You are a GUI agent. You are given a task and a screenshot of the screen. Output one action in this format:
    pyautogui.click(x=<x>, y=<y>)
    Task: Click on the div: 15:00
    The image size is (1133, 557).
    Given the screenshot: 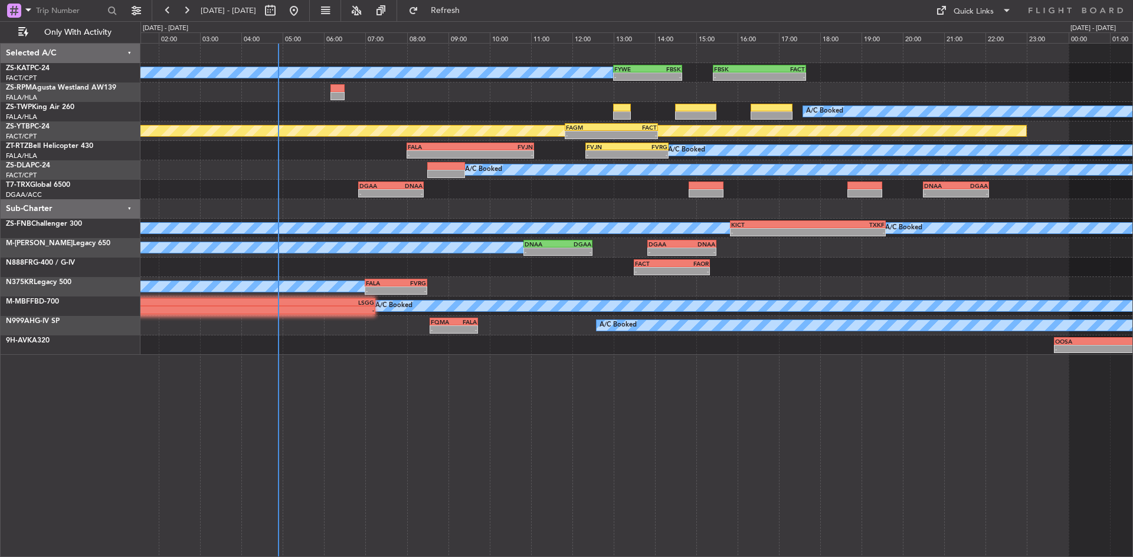 What is the action you would take?
    pyautogui.click(x=717, y=38)
    